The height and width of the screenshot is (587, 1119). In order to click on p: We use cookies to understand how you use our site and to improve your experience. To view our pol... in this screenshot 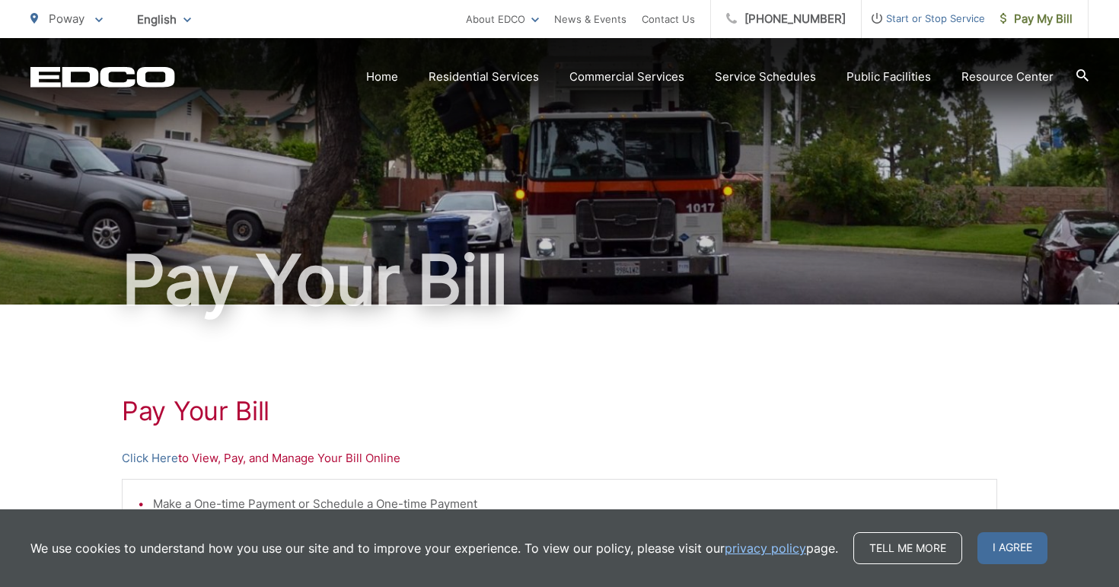, I will do `click(434, 548)`.